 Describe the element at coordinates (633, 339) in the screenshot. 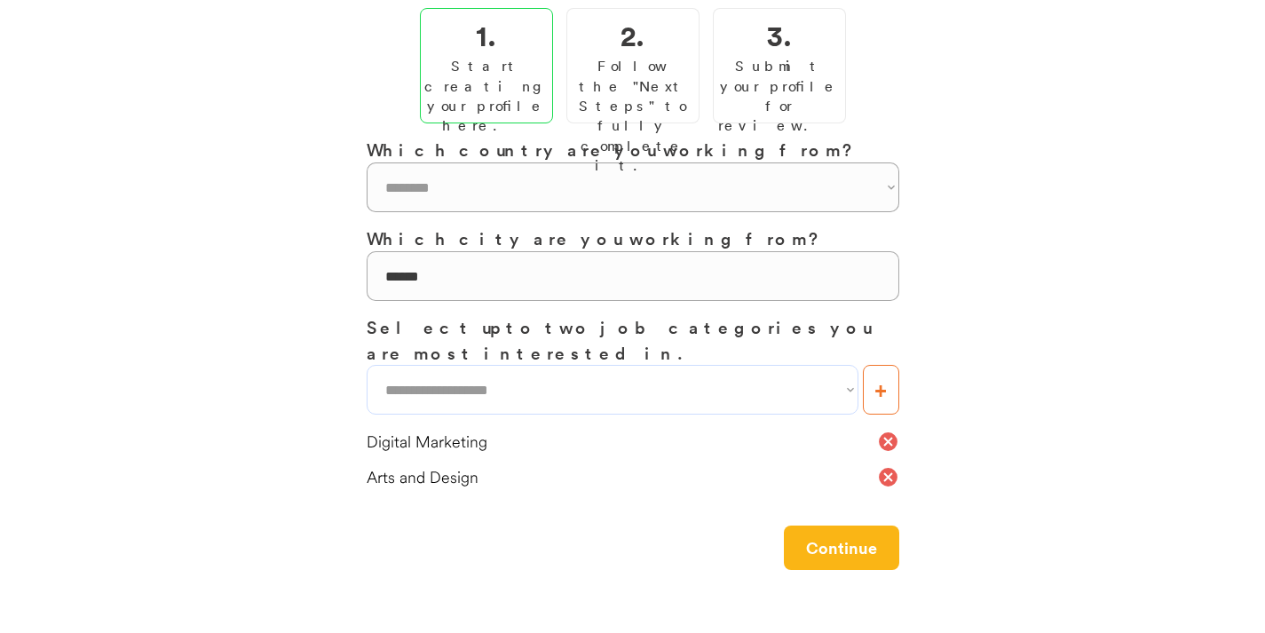

I see `h3: Select up to two job categories you are most interested in.` at that location.